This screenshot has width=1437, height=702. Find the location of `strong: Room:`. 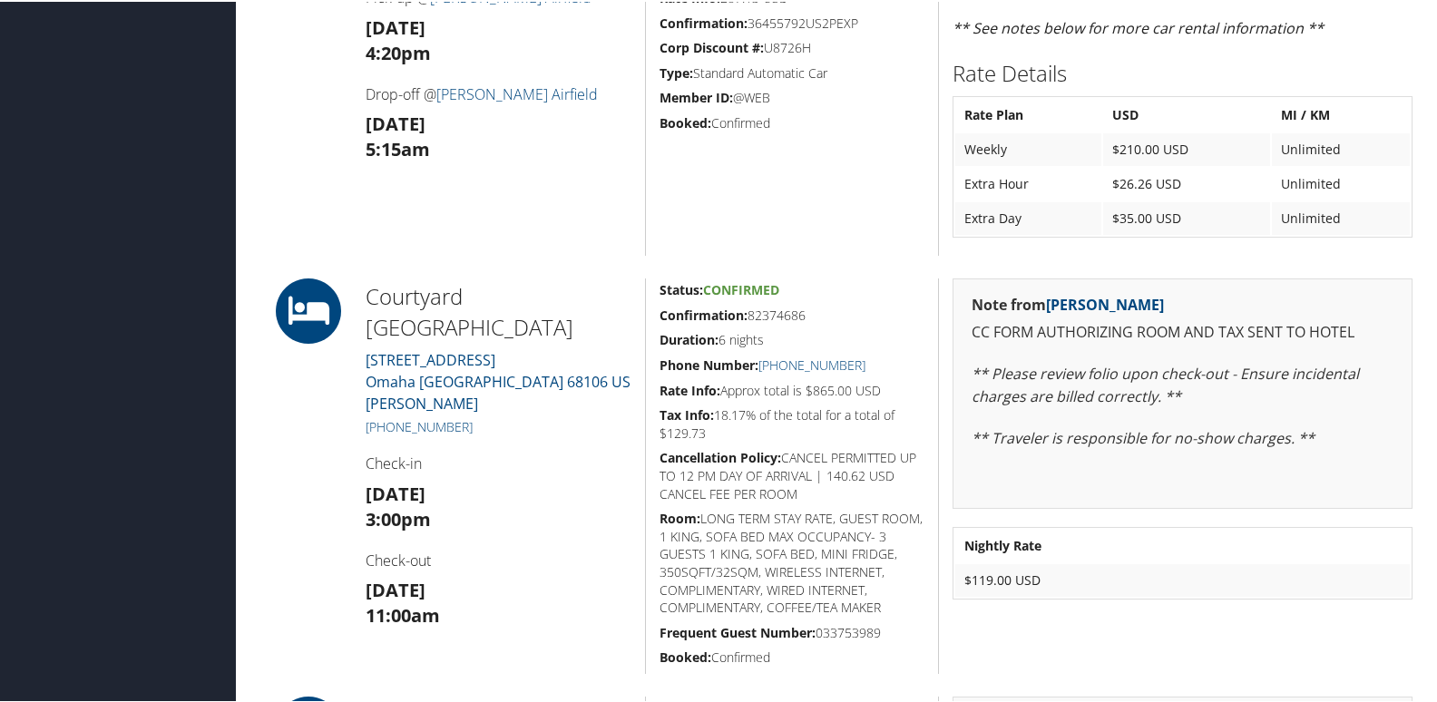

strong: Room: is located at coordinates (680, 516).